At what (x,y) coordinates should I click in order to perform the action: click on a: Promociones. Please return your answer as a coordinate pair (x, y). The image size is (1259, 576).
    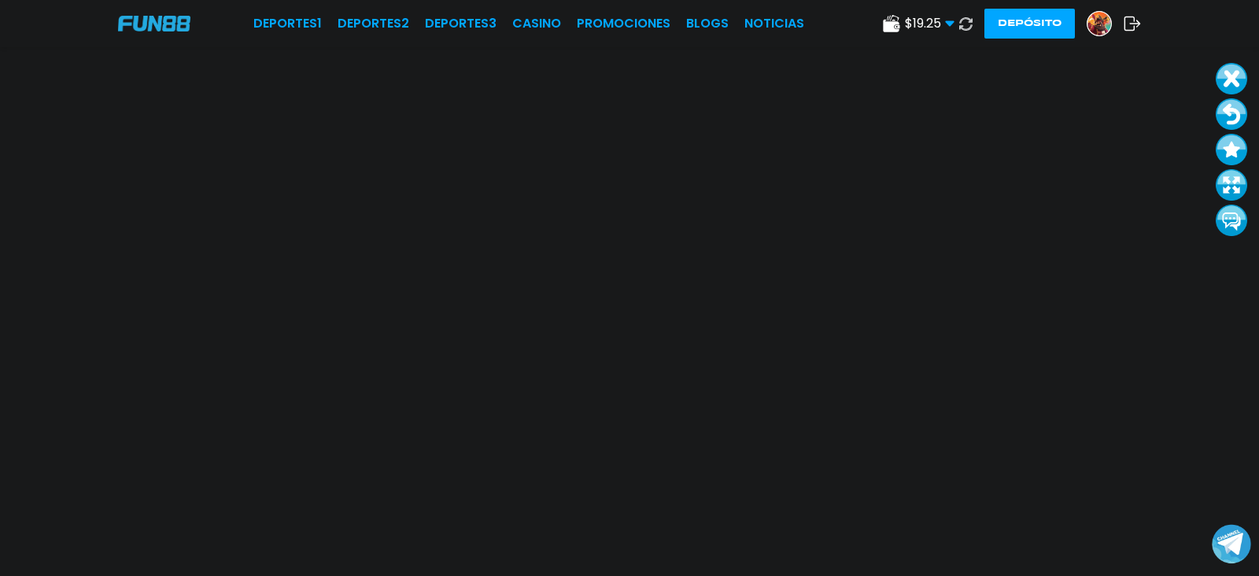
    Looking at the image, I should click on (623, 24).